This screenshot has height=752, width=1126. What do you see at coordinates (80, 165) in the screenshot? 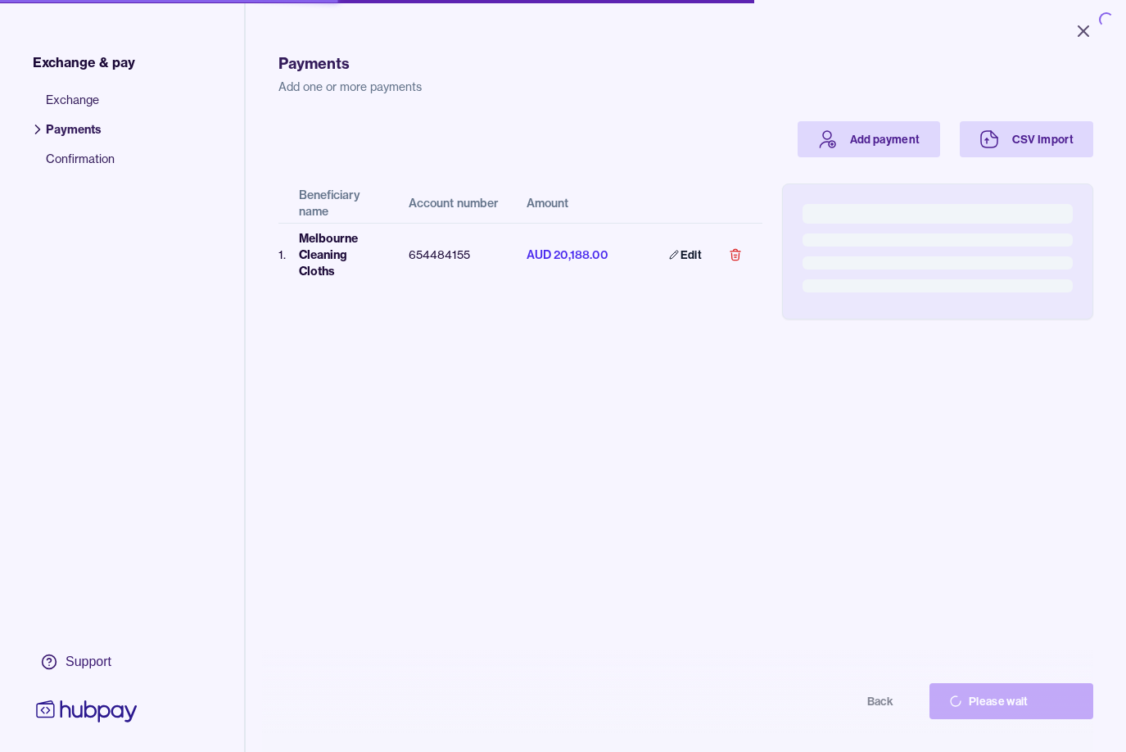
I see `span: Confirmation` at bounding box center [80, 165].